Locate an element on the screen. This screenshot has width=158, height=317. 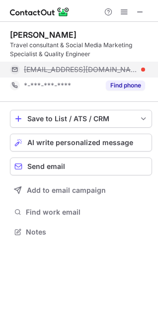
div: Save to List / ATS / CRM is located at coordinates (81, 119).